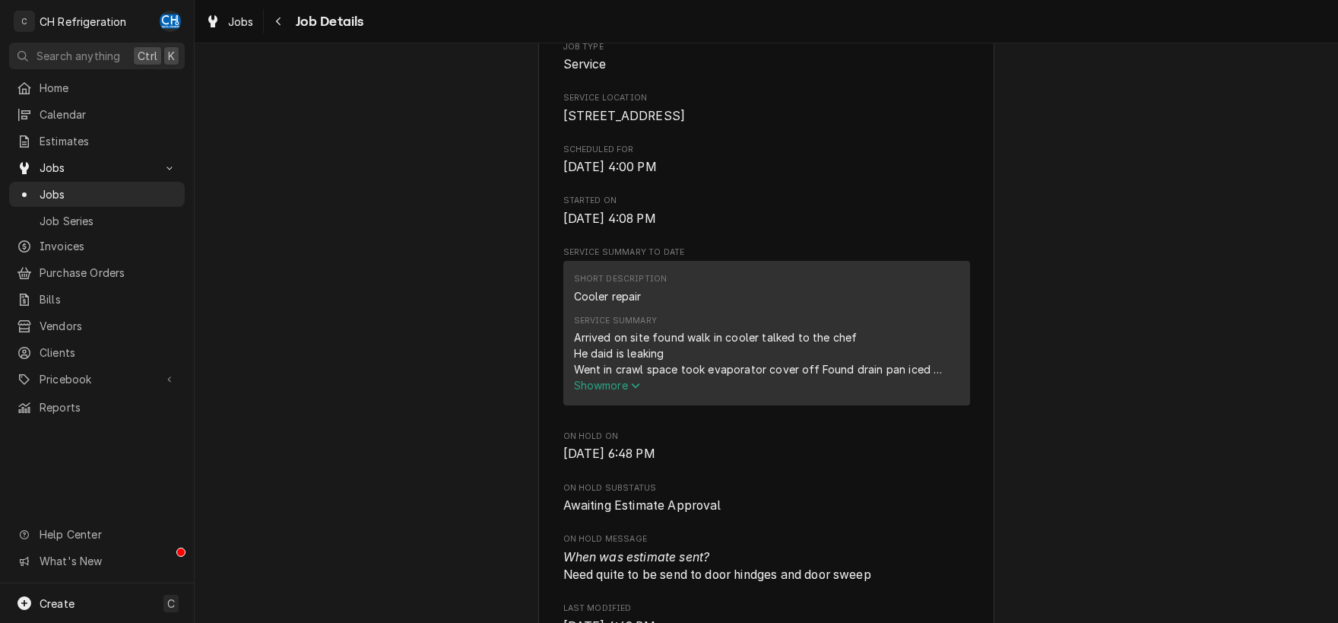  What do you see at coordinates (643, 505) in the screenshot?
I see `span: Awaiting Estimate Approval` at bounding box center [643, 505].